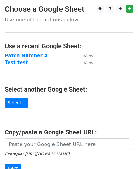 This screenshot has height=169, width=138. Describe the element at coordinates (122, 154) in the screenshot. I see `div: Chat Widget` at that location.